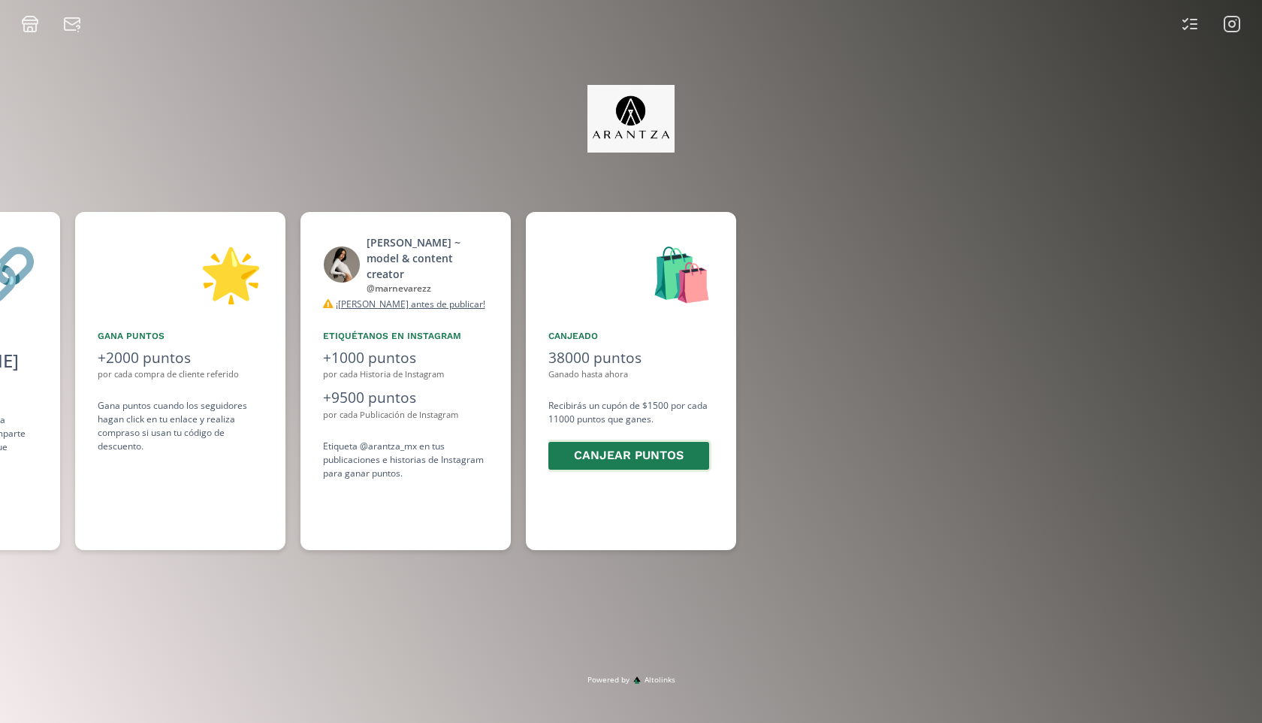  I want to click on span: Altolinks, so click(660, 679).